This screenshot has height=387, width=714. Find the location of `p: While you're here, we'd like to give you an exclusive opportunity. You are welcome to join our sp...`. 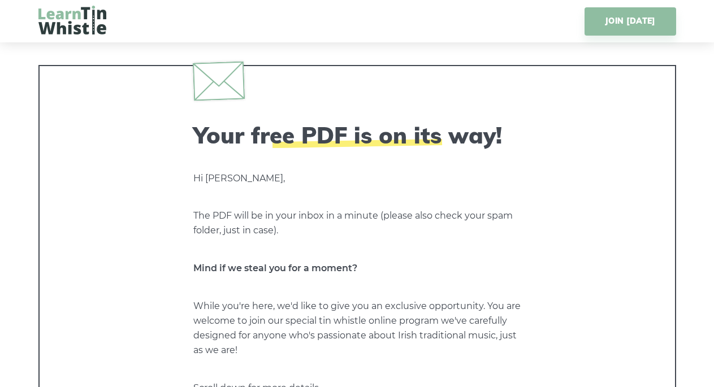

p: While you're here, we'd like to give you an exclusive opportunity. You are welcome to join our sp... is located at coordinates (357, 328).